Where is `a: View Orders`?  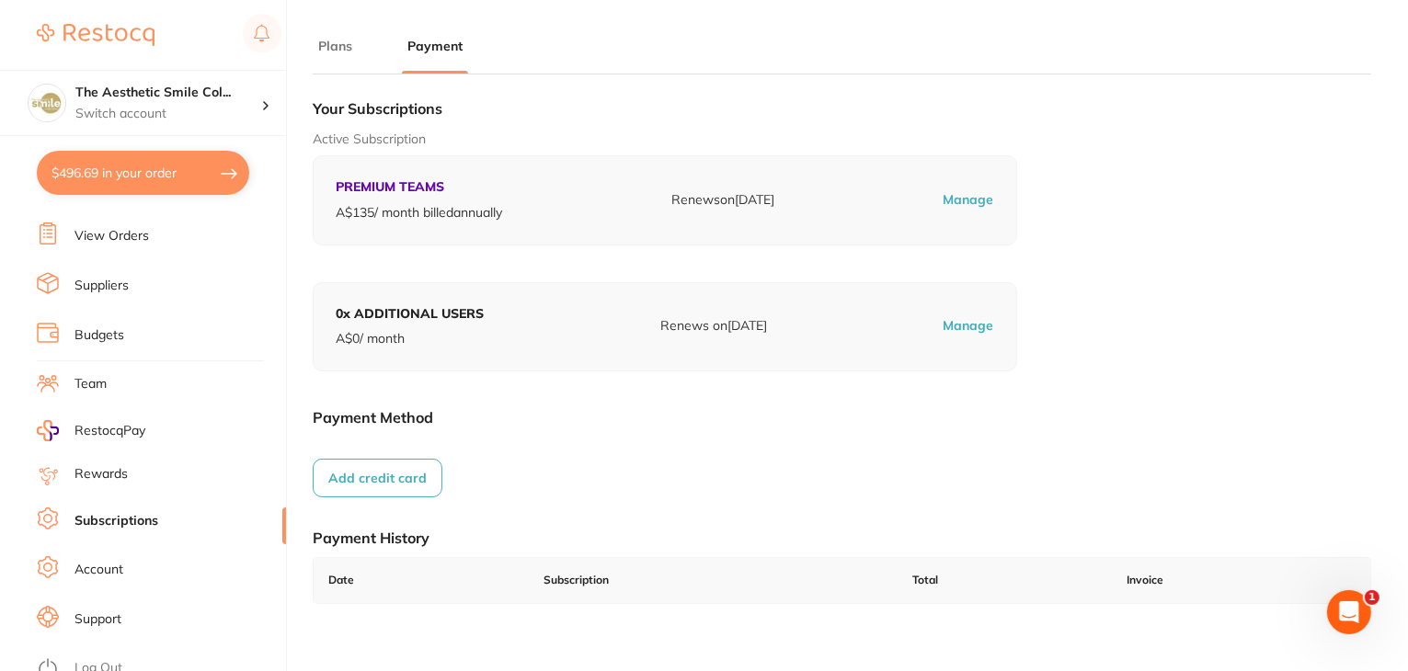 a: View Orders is located at coordinates (111, 236).